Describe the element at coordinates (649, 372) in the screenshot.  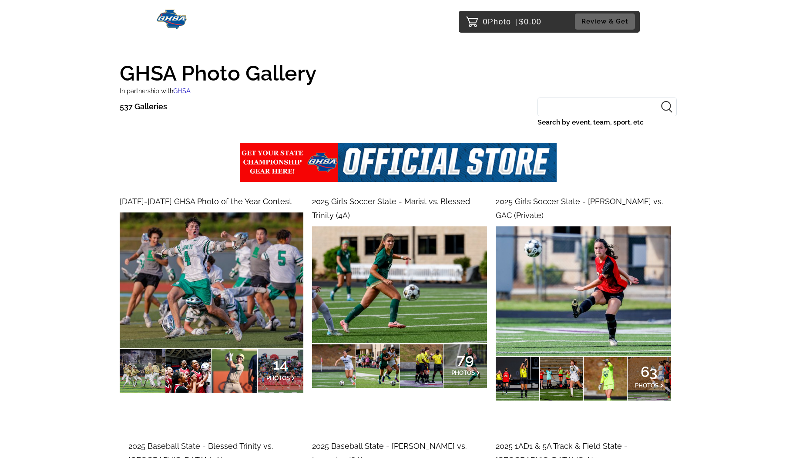
I see `span: 63` at that location.